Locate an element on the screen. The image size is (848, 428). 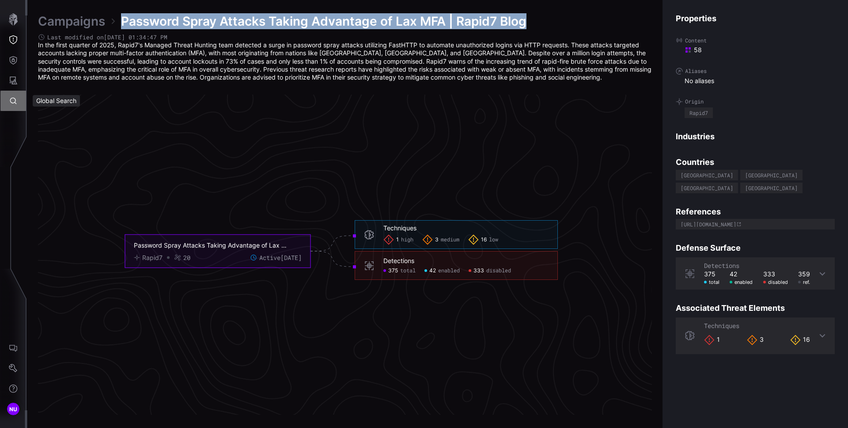
span: high is located at coordinates (407, 240).